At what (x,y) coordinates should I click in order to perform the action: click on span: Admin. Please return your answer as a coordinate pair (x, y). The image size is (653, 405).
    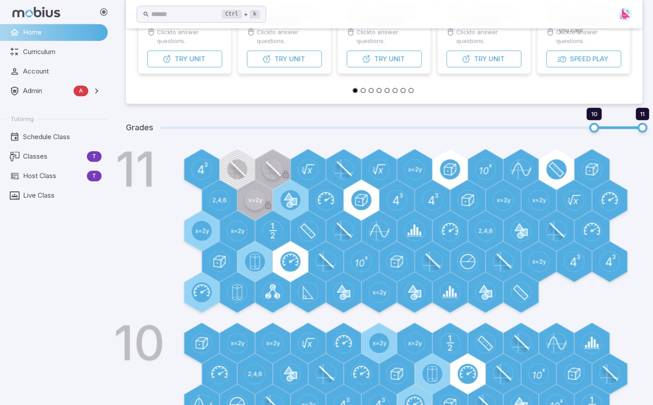
    Looking at the image, I should click on (47, 91).